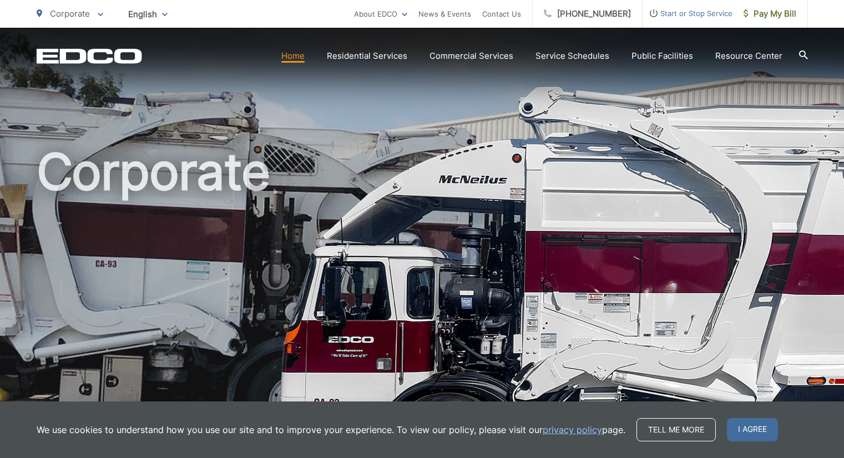 Image resolution: width=844 pixels, height=458 pixels. I want to click on p: We use cookies to understand how you use our site and to improve your experience. To view our pol..., so click(331, 430).